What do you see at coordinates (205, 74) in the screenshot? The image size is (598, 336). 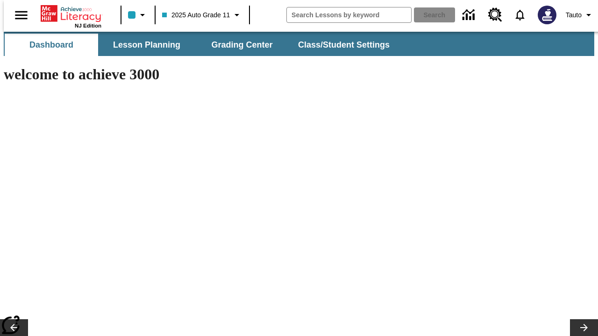 I see `h1: welcome to achieve 3000` at bounding box center [205, 74].